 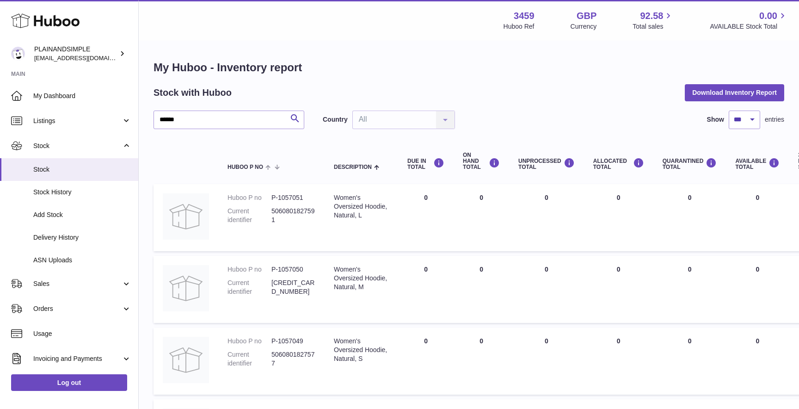 What do you see at coordinates (82, 192) in the screenshot?
I see `span: Stock History` at bounding box center [82, 192].